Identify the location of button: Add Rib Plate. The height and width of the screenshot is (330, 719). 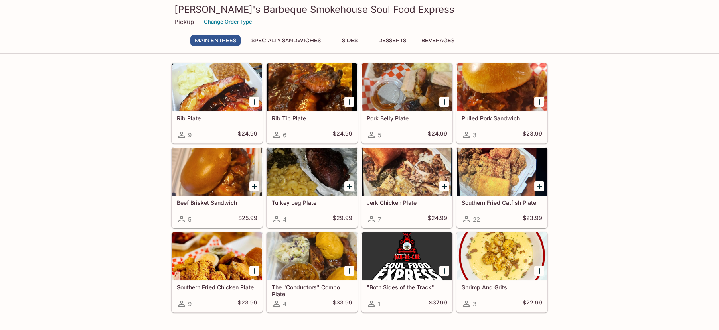
(254, 102).